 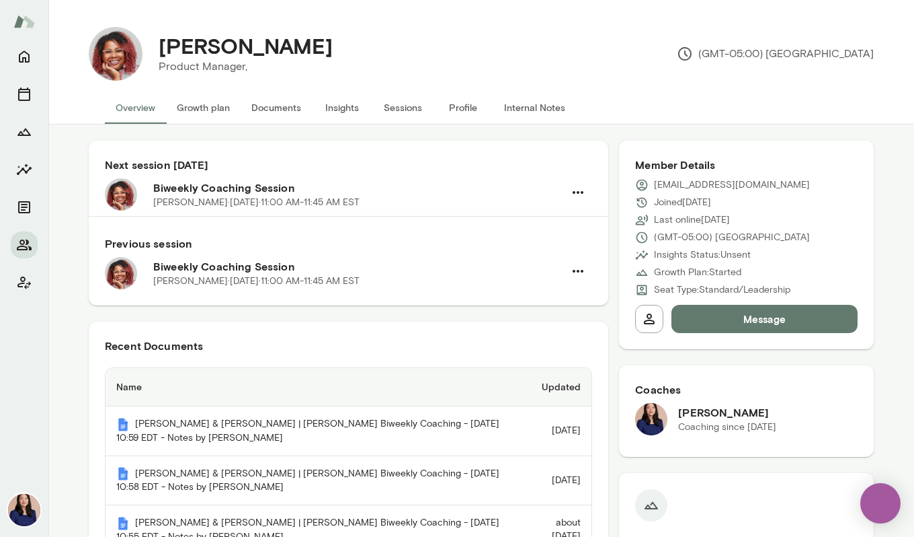 What do you see at coordinates (116, 54) in the screenshot?
I see `img: Brittany Canty` at bounding box center [116, 54].